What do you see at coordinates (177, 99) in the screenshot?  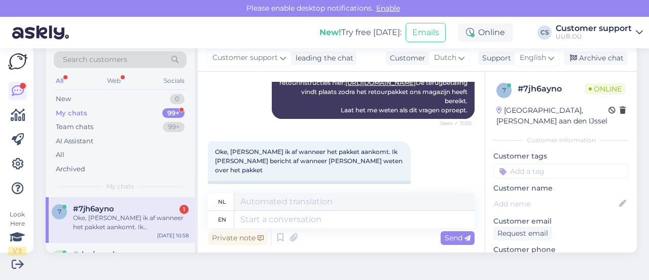 I see `div: 0` at bounding box center [177, 99].